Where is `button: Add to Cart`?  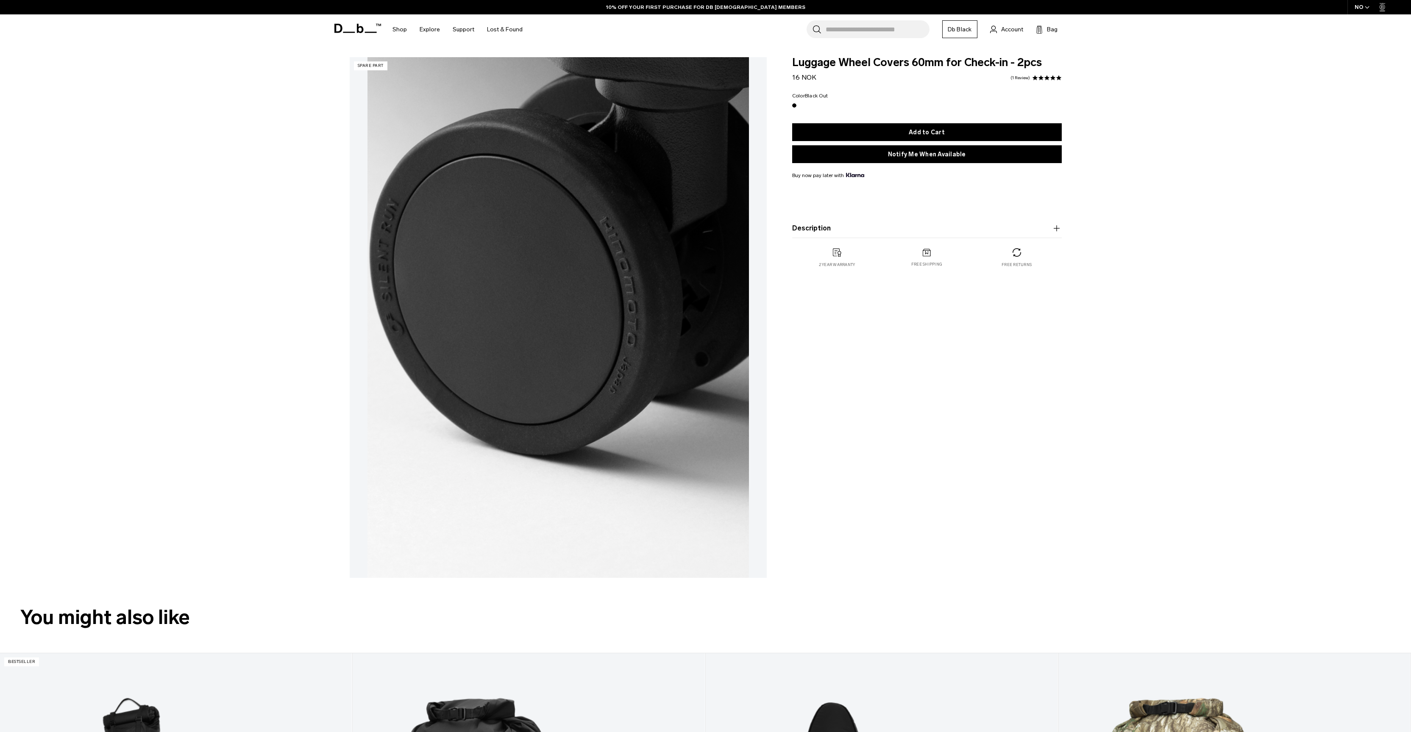 button: Add to Cart is located at coordinates (927, 132).